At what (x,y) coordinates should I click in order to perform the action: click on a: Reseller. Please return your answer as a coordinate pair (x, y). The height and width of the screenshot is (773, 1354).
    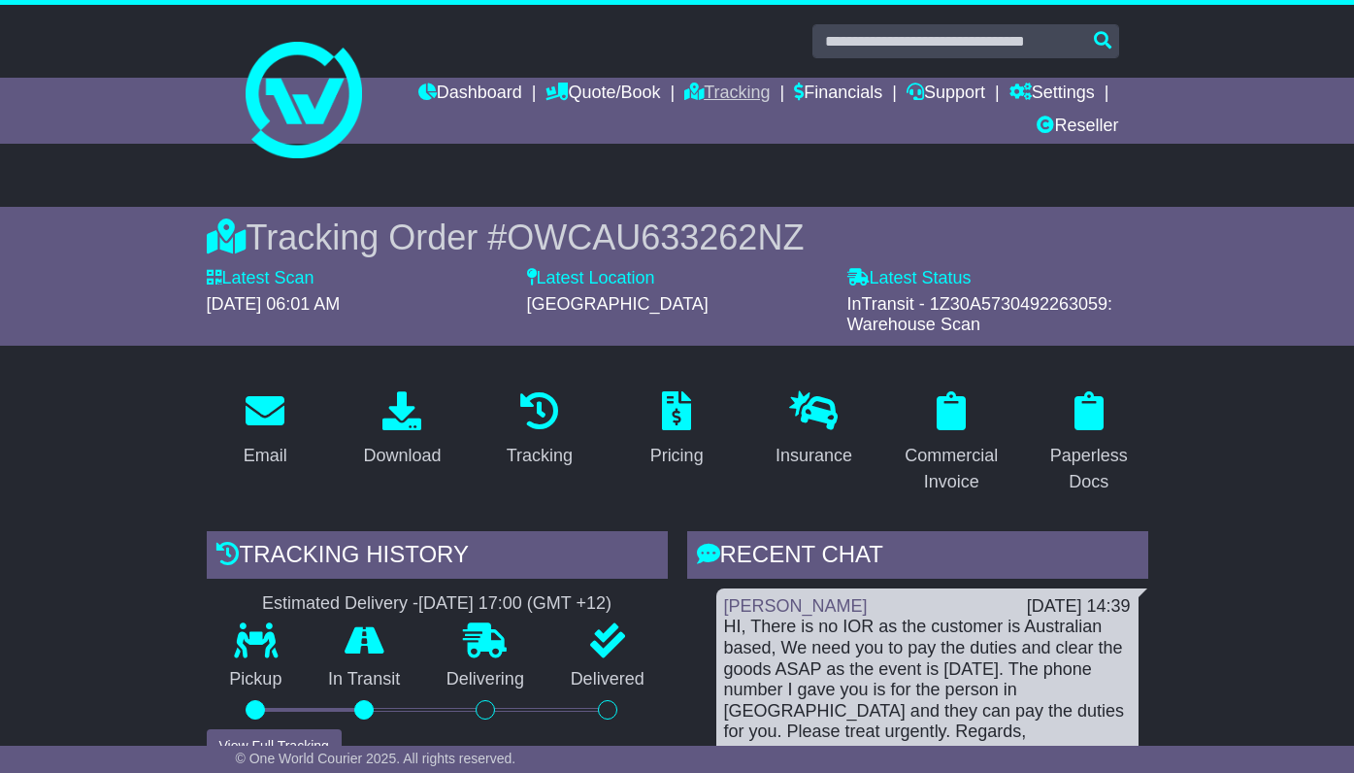
    Looking at the image, I should click on (1077, 127).